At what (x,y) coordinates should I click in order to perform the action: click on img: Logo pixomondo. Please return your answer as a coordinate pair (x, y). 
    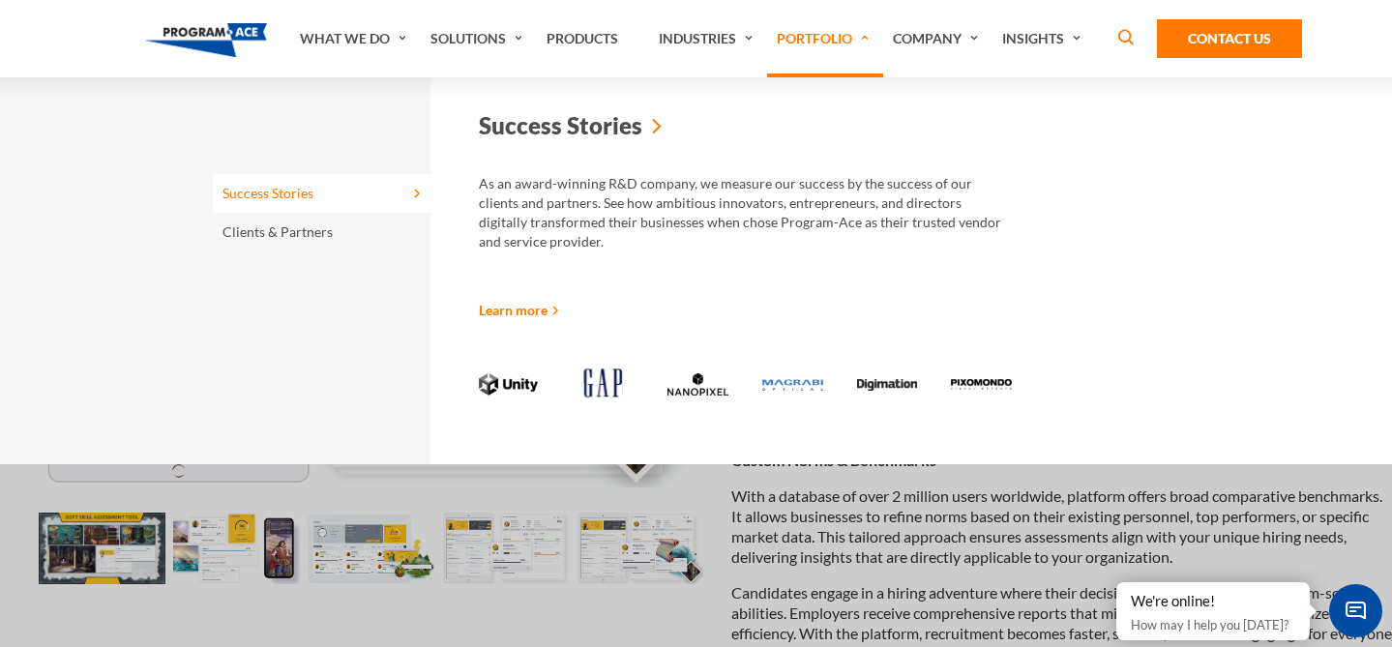
    Looking at the image, I should click on (981, 384).